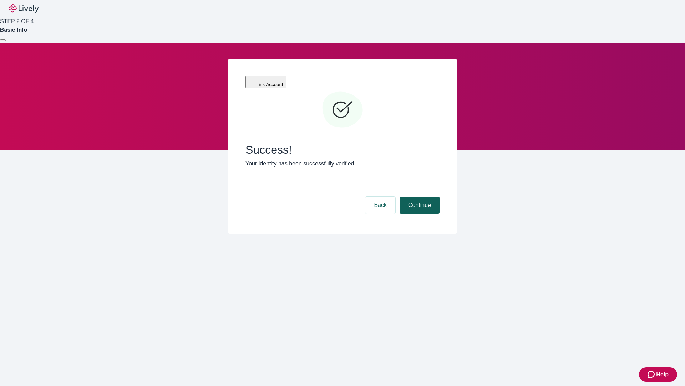 This screenshot has height=386, width=685. I want to click on svg: Checkmark icon, so click(343, 110).